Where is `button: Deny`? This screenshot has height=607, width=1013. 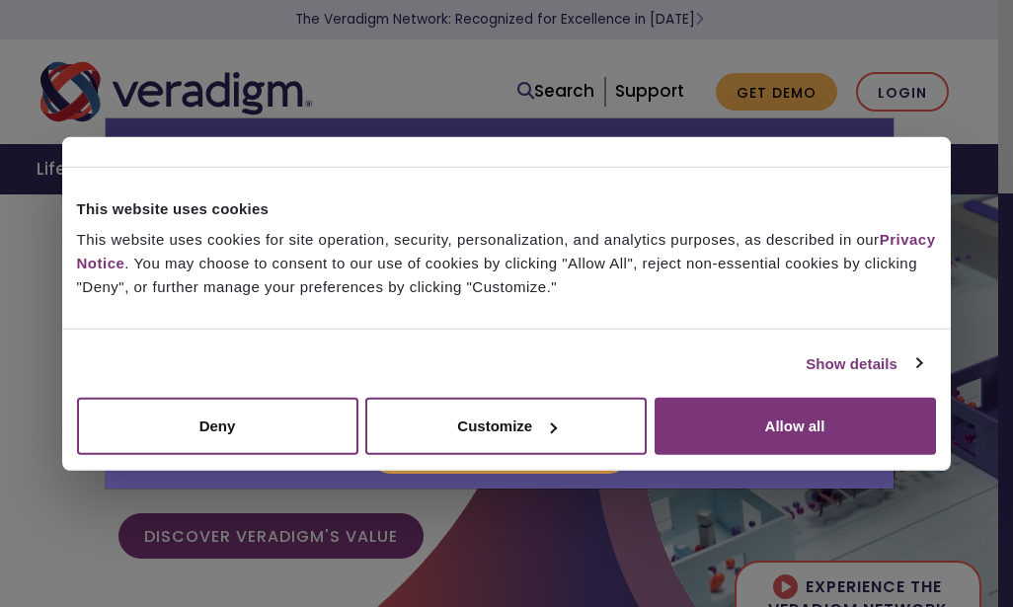 button: Deny is located at coordinates (217, 427).